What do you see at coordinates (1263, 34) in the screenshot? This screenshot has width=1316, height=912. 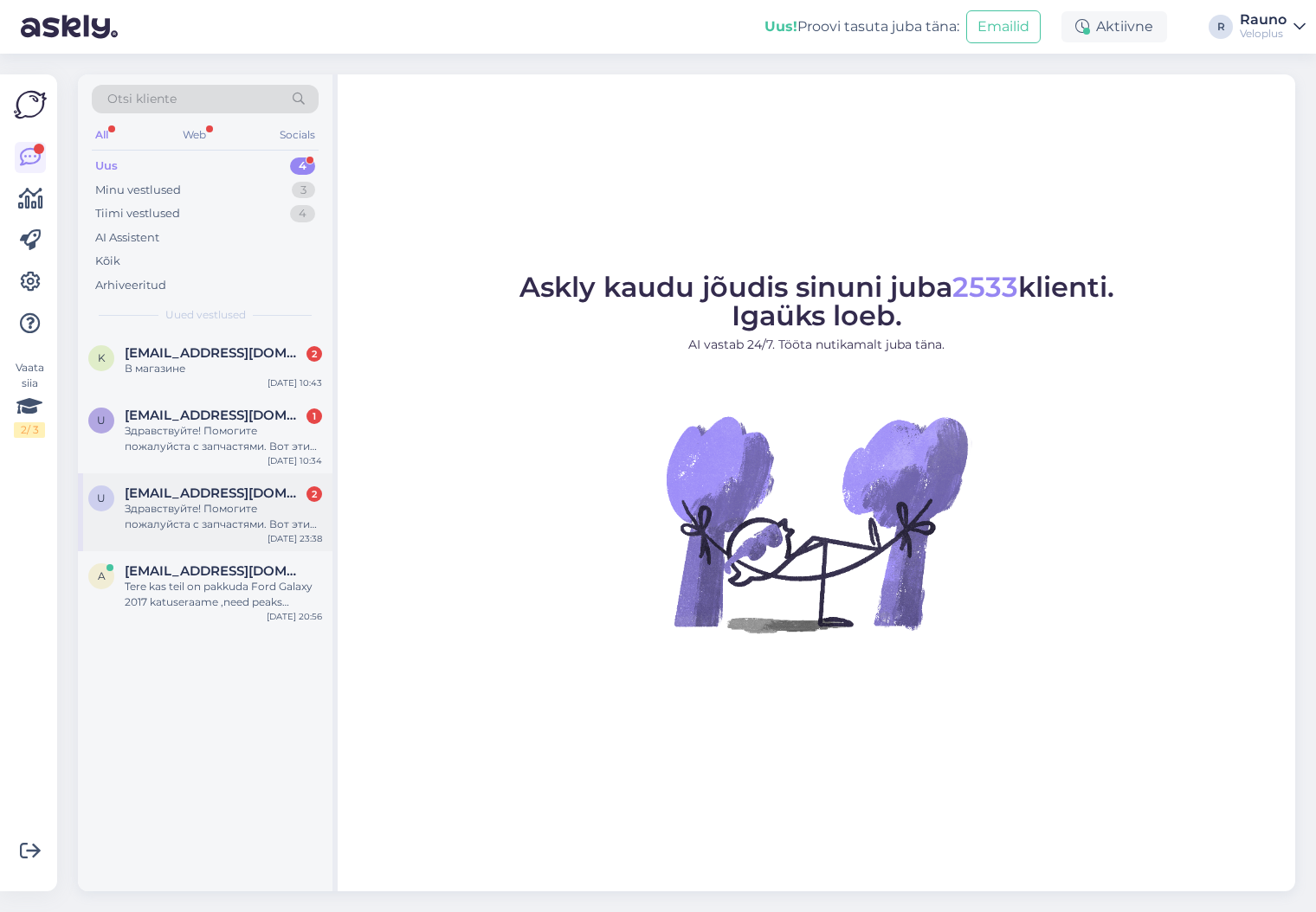 I see `div: Veloplus` at bounding box center [1263, 34].